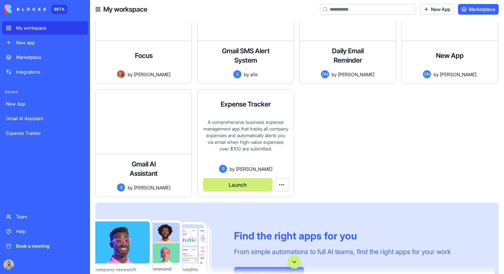 The image size is (504, 274). What do you see at coordinates (342, 252) in the screenshot?
I see `div: From simple automations to full AI teams, find the right apps for your work` at bounding box center [342, 252].